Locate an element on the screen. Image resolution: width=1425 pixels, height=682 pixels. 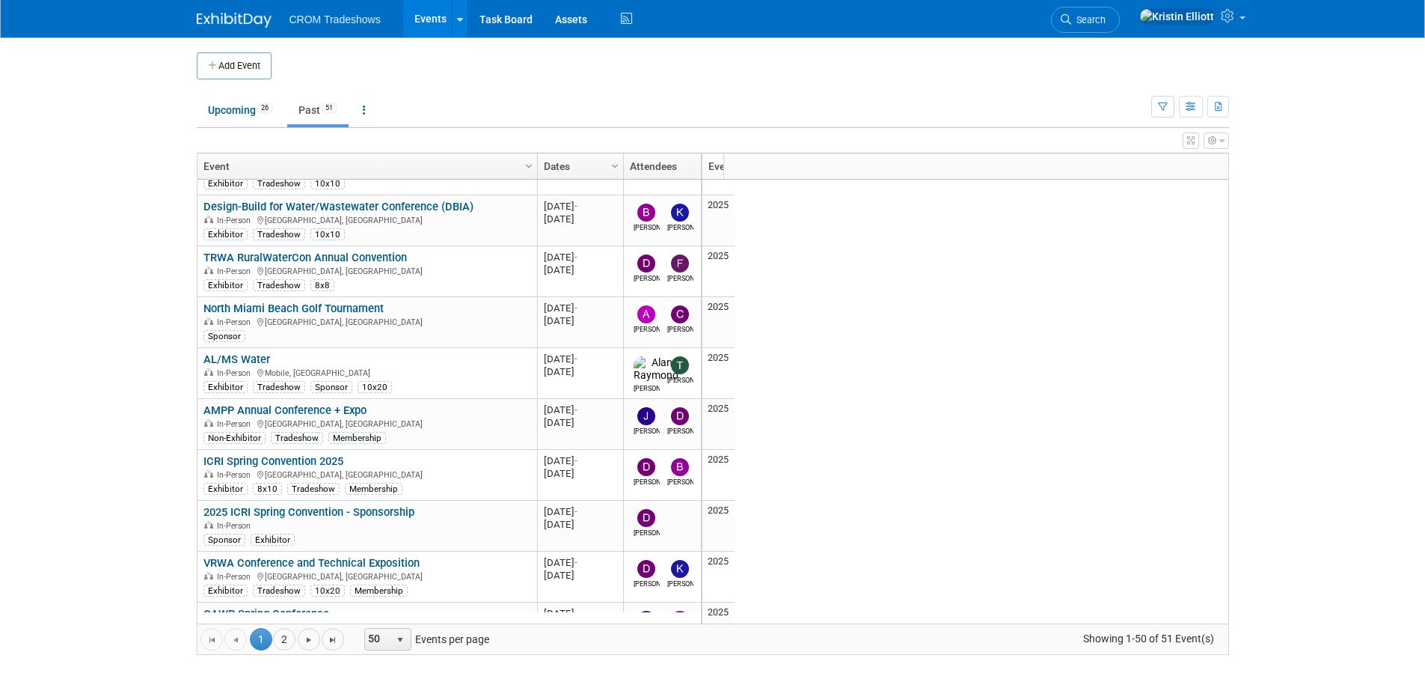
img: Francisco Alvidrez is located at coordinates (680, 263).